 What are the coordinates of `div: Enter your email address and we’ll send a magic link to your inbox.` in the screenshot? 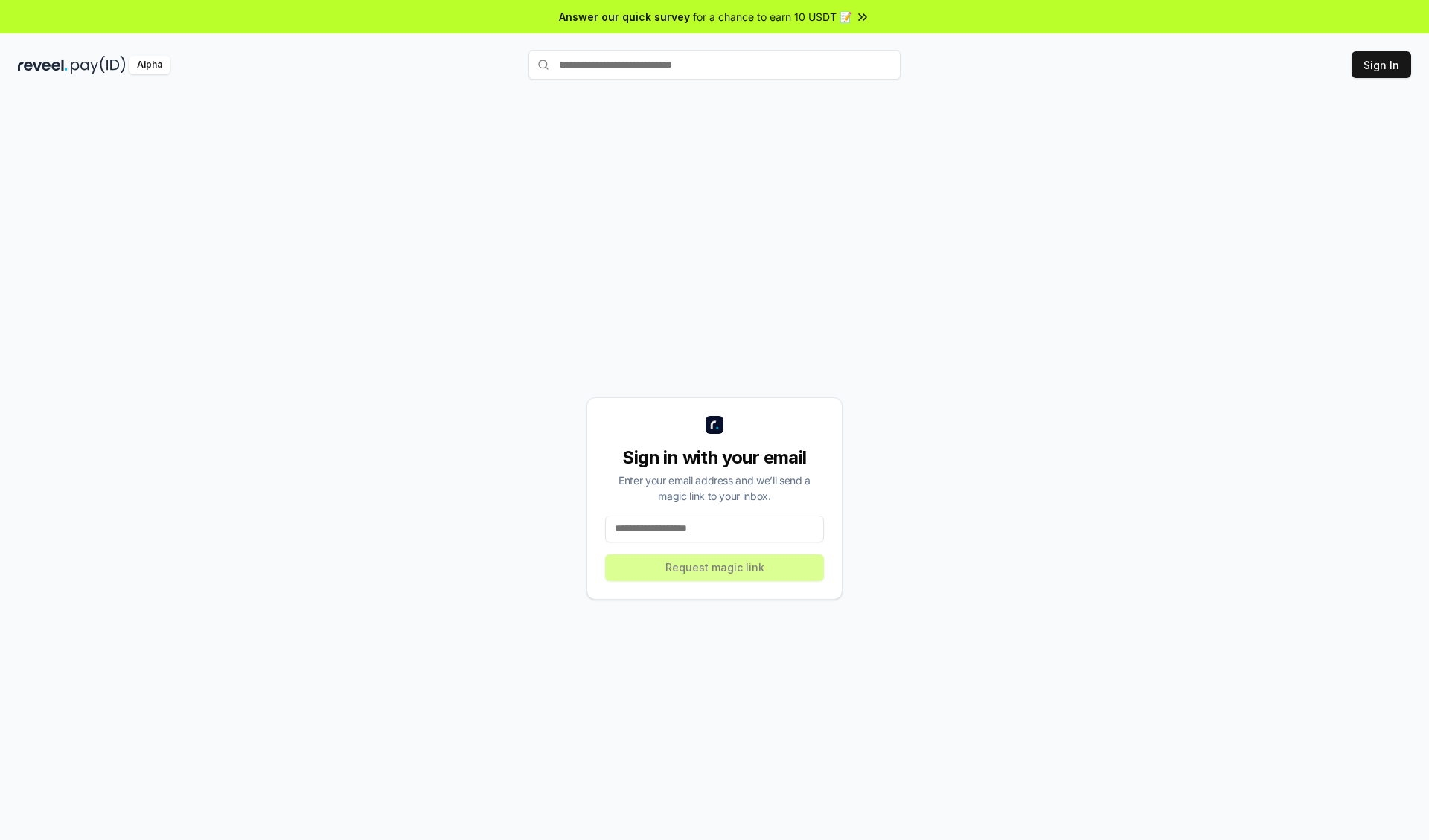 It's located at (714, 488).